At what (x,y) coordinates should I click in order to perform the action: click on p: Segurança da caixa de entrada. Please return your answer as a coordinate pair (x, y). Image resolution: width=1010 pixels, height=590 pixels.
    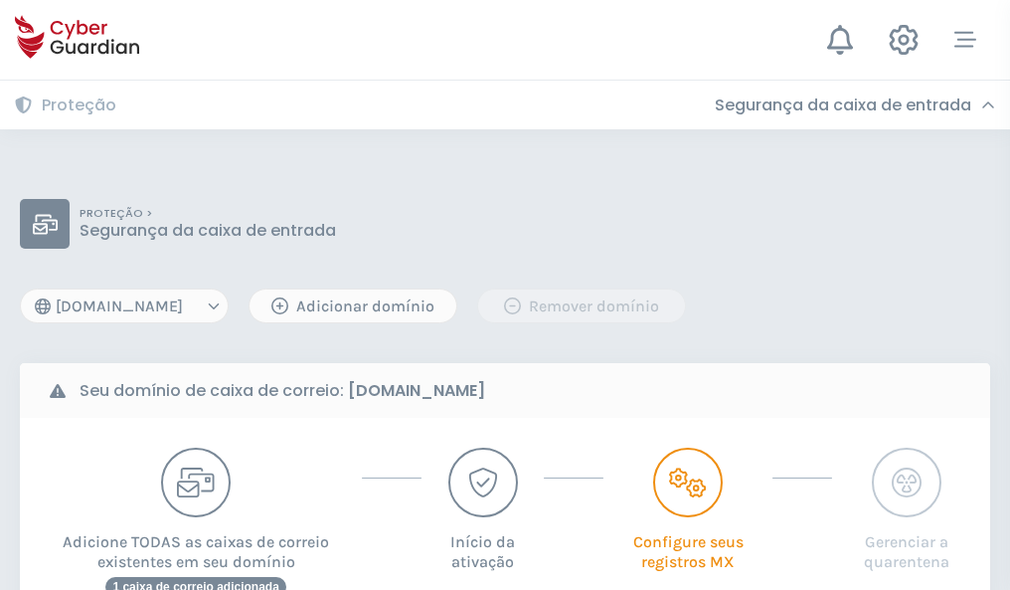
    Looking at the image, I should click on (208, 231).